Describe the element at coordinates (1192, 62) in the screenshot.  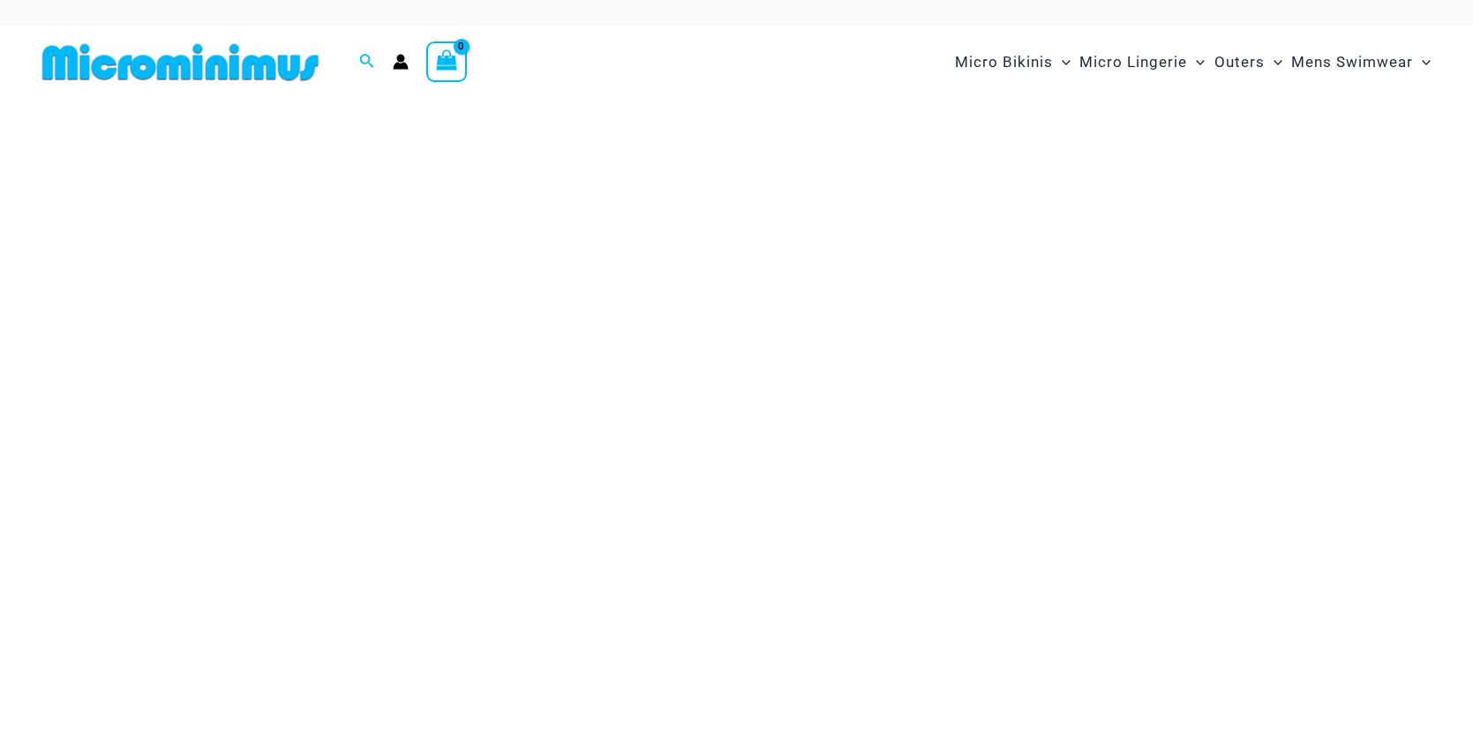
I see `nav: Site Navigation` at that location.